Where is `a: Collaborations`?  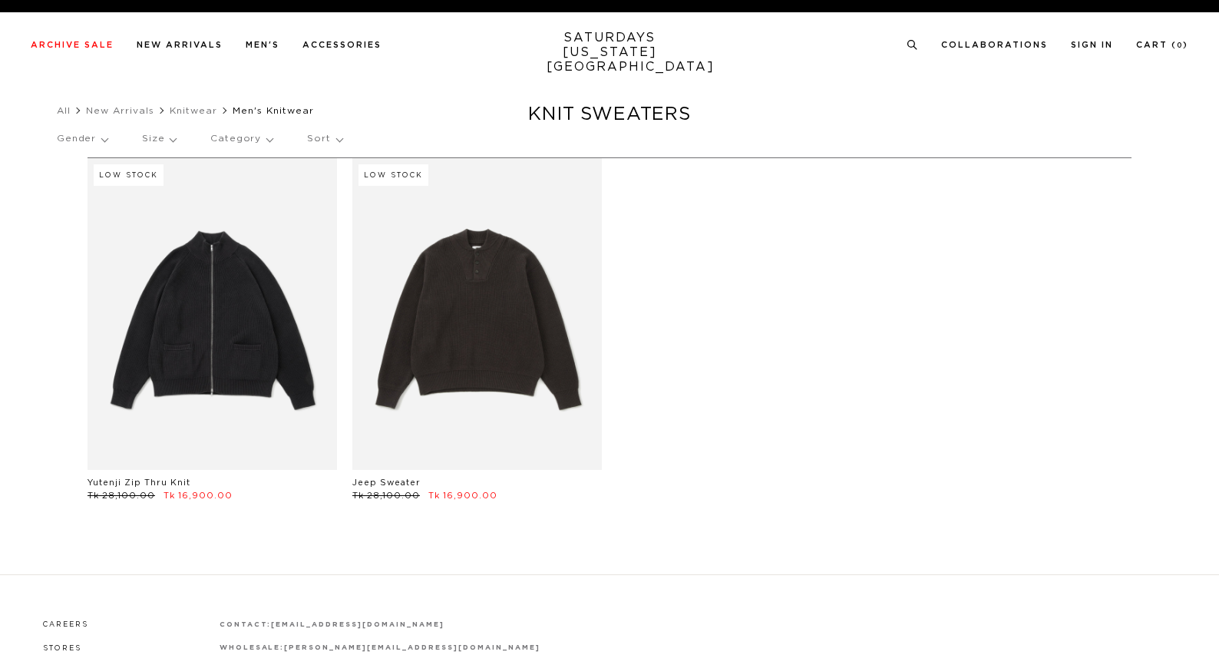
a: Collaborations is located at coordinates (994, 45).